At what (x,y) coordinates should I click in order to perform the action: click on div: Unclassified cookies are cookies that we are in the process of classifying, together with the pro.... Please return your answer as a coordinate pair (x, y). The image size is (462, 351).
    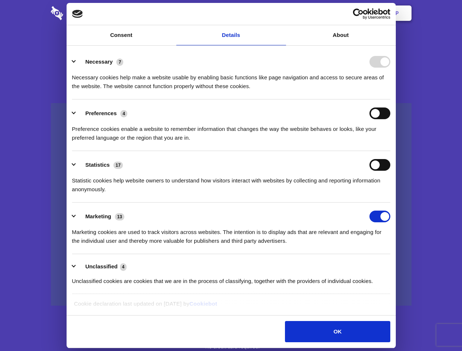
    Looking at the image, I should click on (231, 278).